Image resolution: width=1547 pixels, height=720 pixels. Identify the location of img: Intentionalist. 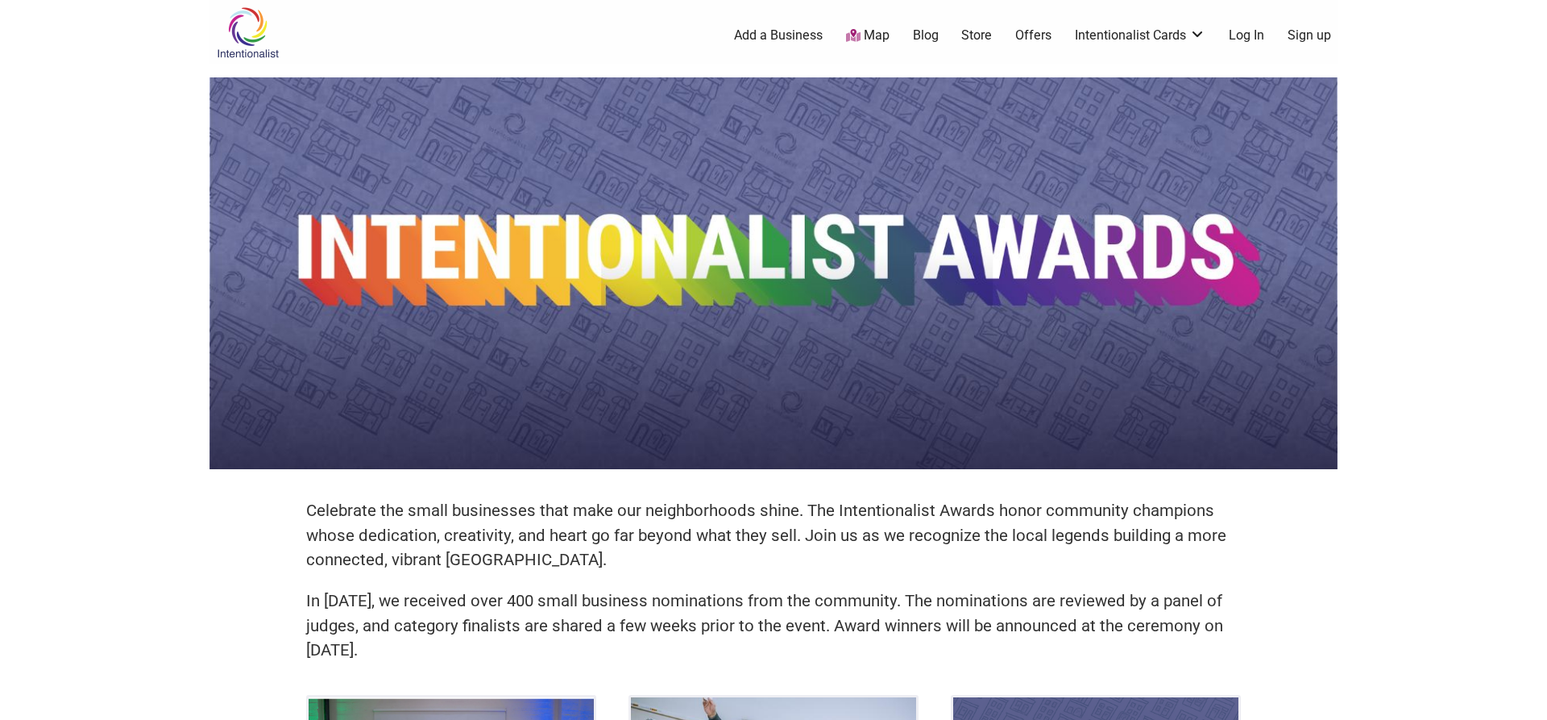
(247, 32).